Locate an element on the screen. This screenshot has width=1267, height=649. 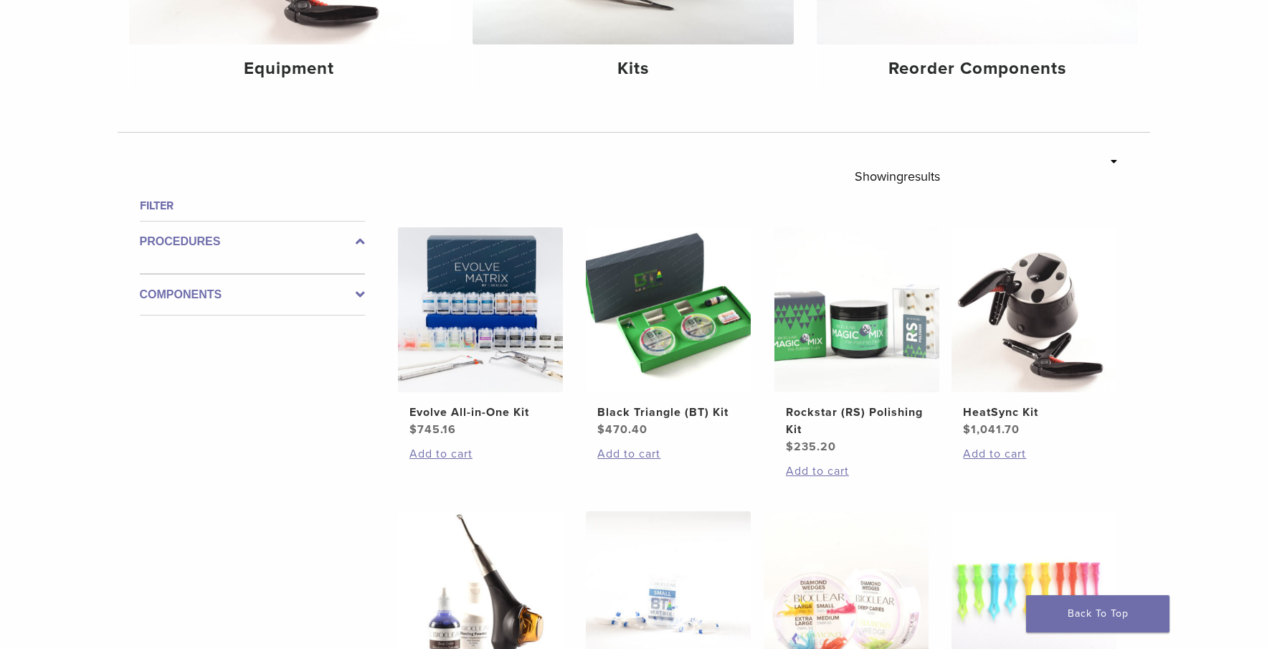
a: Back To Top is located at coordinates (1098, 614).